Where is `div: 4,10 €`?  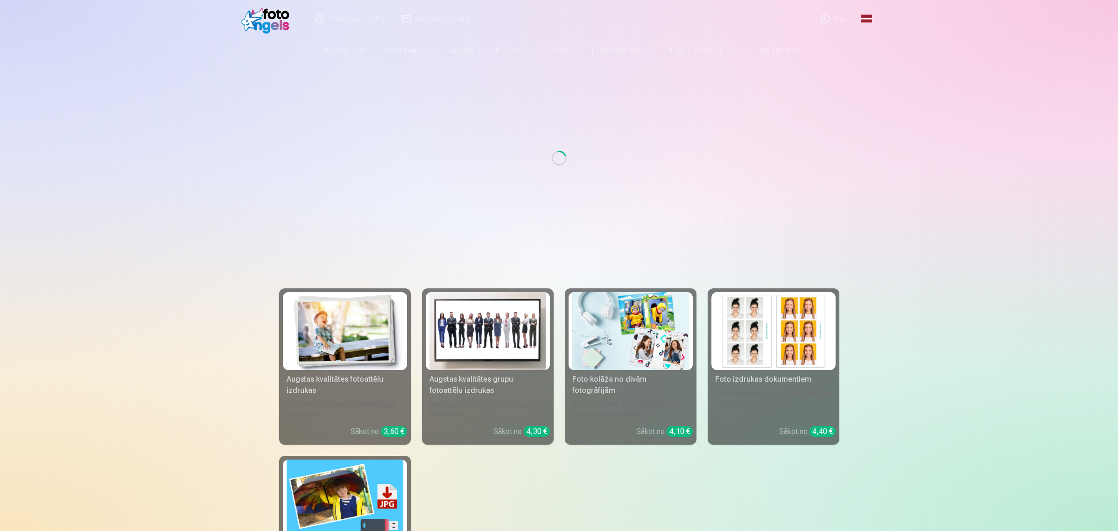 div: 4,10 € is located at coordinates (680, 431).